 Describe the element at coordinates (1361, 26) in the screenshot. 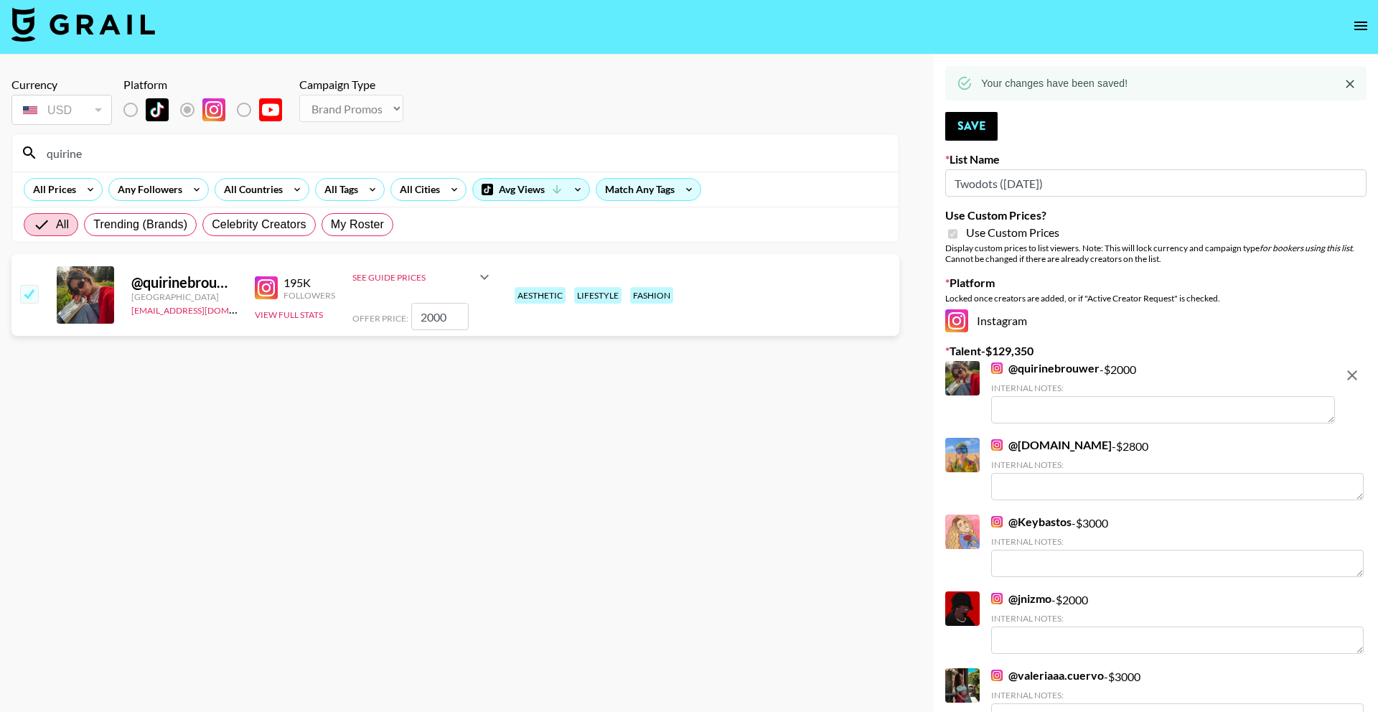

I see `button: open drawer` at that location.